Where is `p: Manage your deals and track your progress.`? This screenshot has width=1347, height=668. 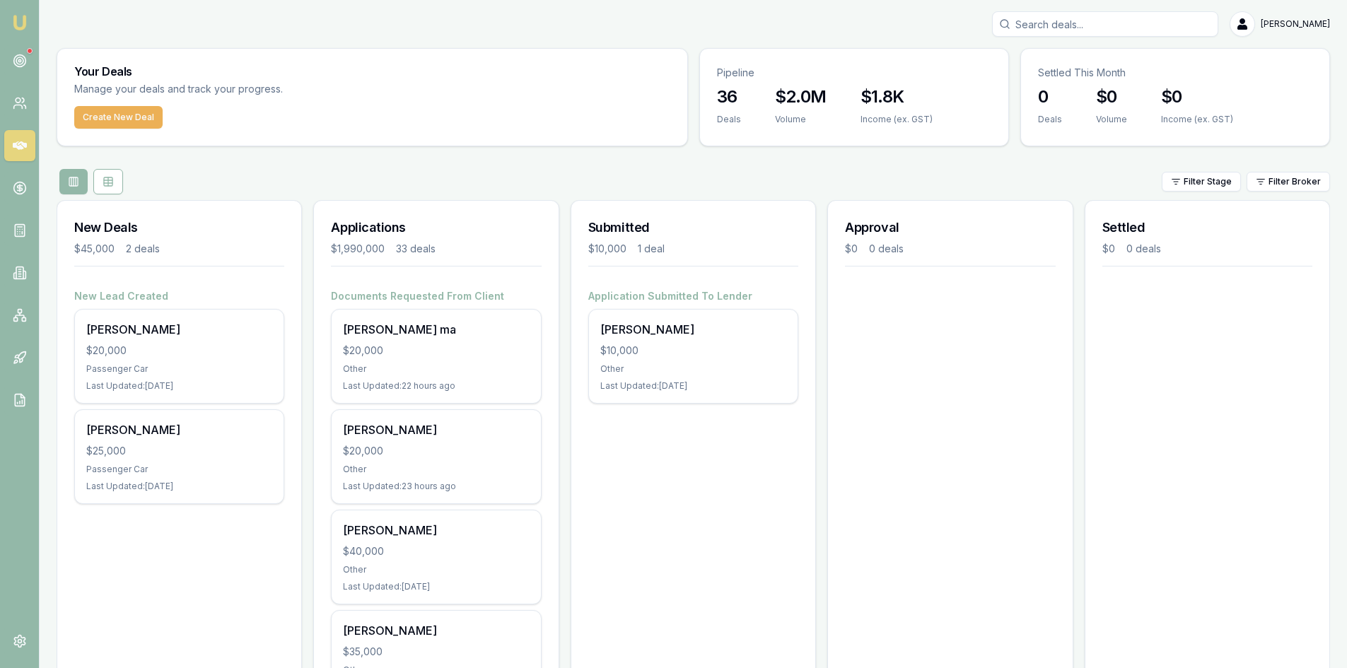
p: Manage your deals and track your progress. is located at coordinates (255, 89).